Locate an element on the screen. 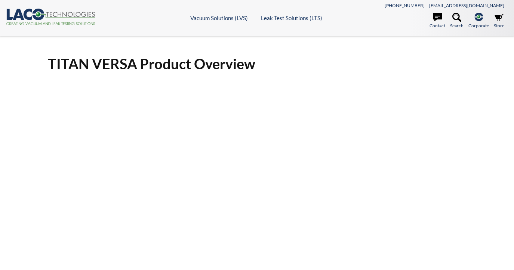 The image size is (514, 270). span: Corporate is located at coordinates (479, 25).